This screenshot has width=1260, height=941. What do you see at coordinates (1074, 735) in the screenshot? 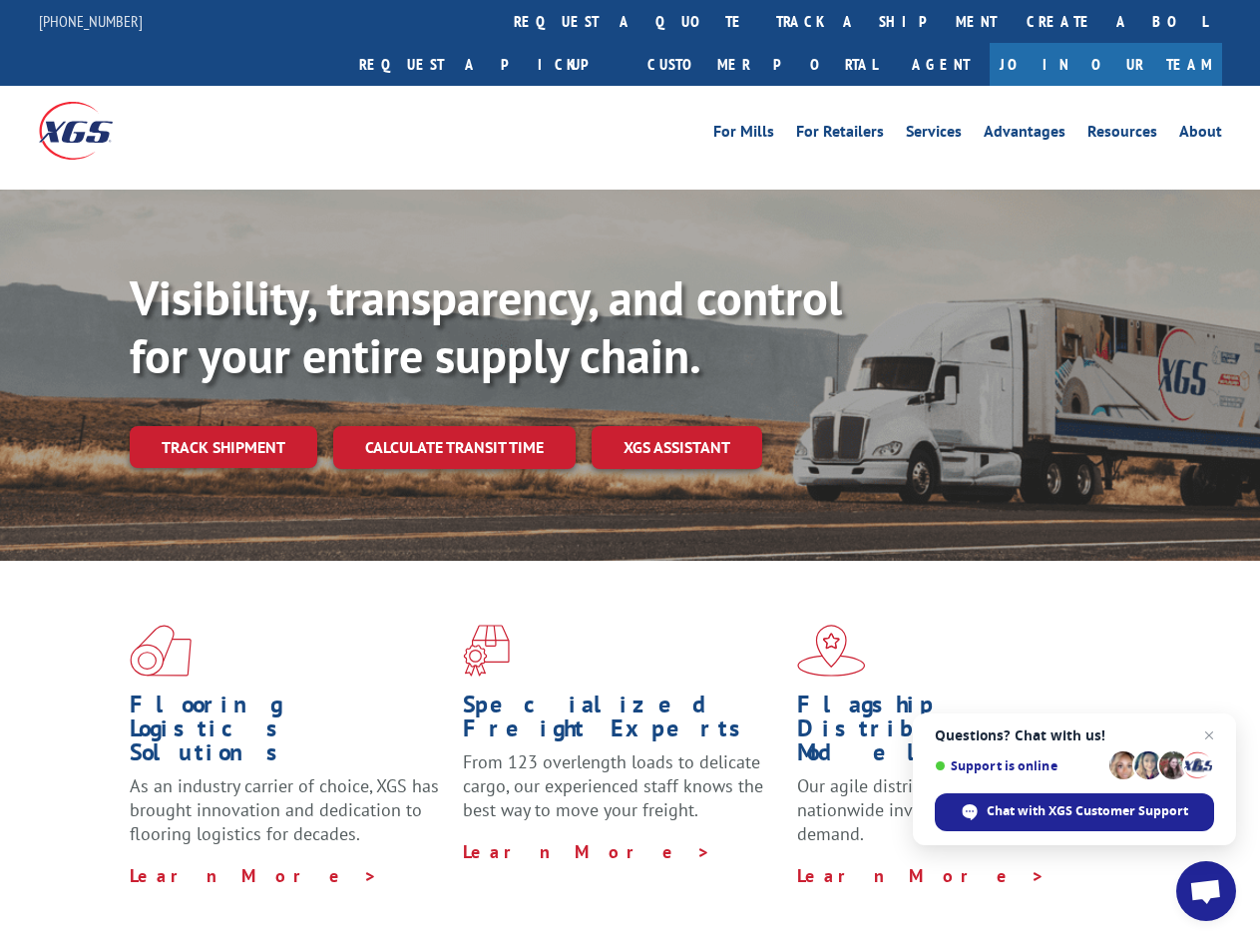
I see `span: Questions? Chat with us!` at bounding box center [1074, 735].